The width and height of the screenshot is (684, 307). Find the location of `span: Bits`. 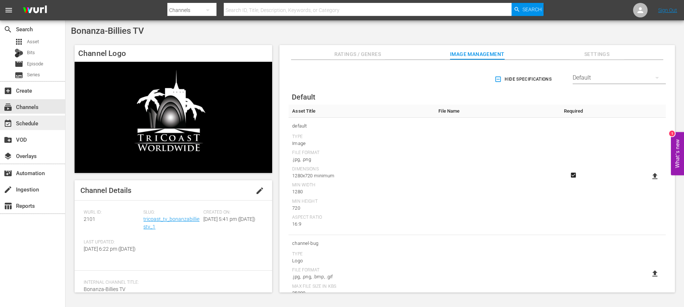

span: Bits is located at coordinates (31, 53).